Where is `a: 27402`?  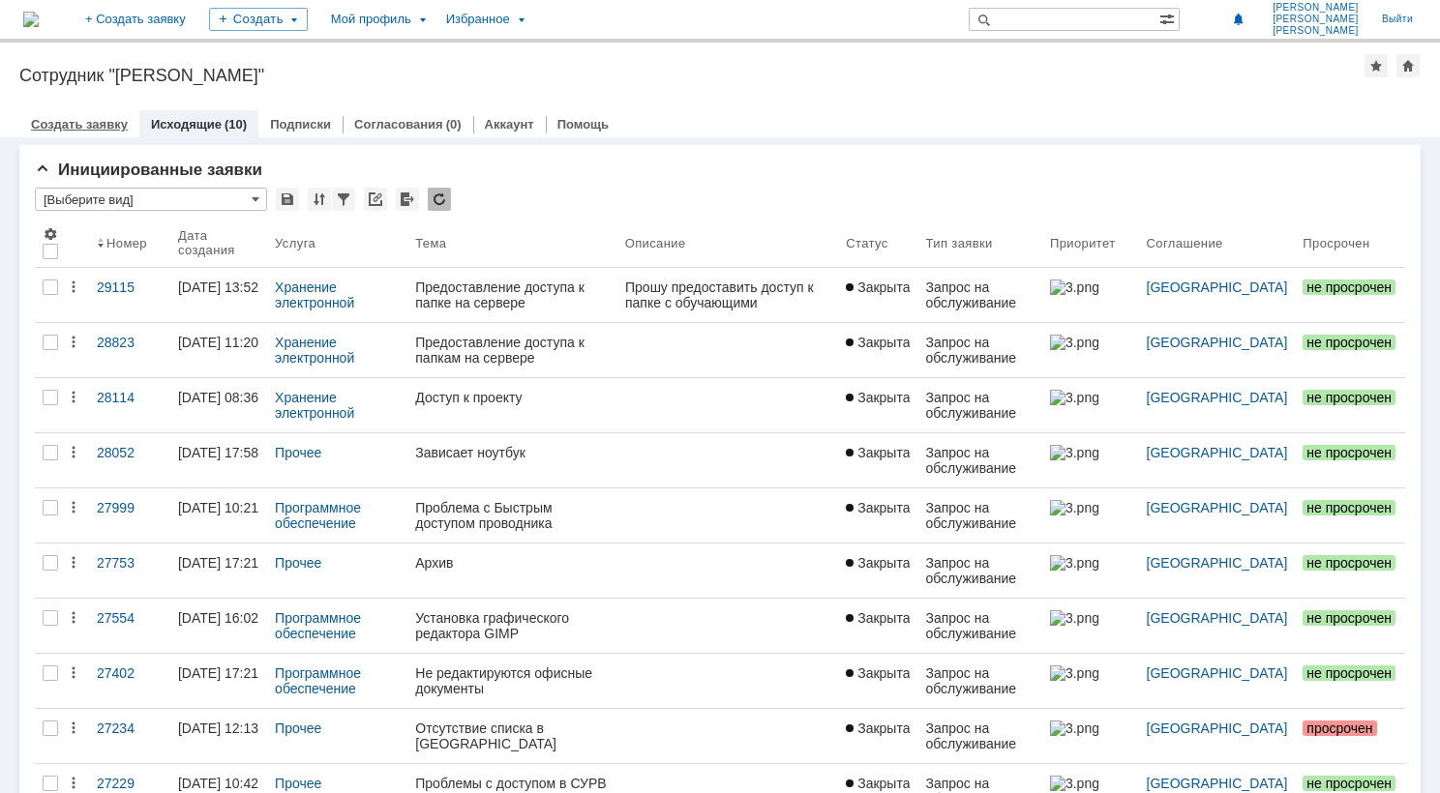
a: 27402 is located at coordinates (130, 681).